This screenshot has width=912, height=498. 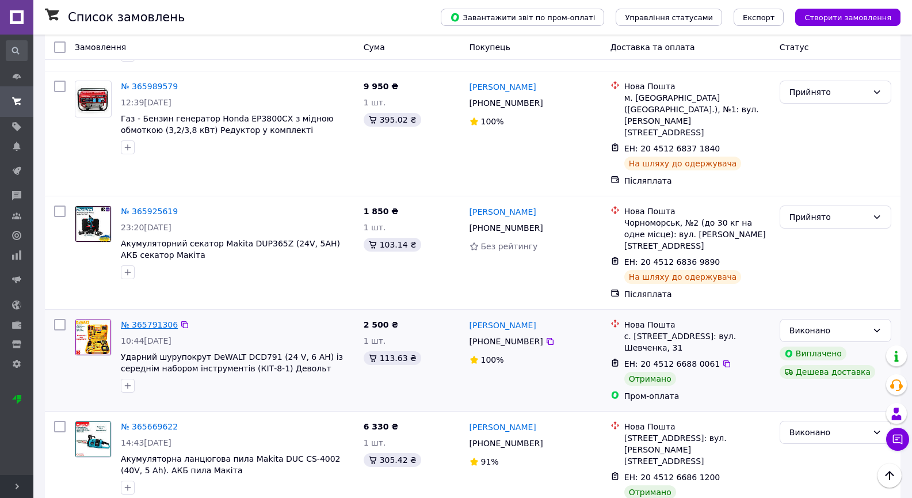 I want to click on span: ЕН: 20 4512 6837 1840, so click(x=672, y=148).